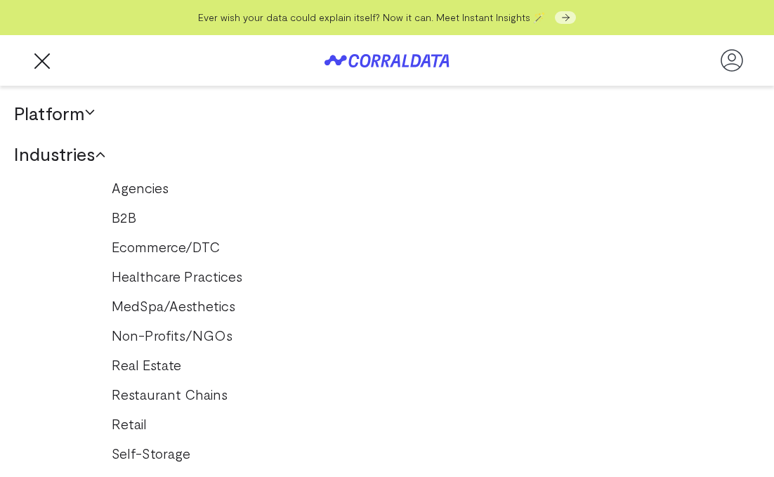 The height and width of the screenshot is (477, 774). I want to click on button: Trigger Menu, so click(42, 60).